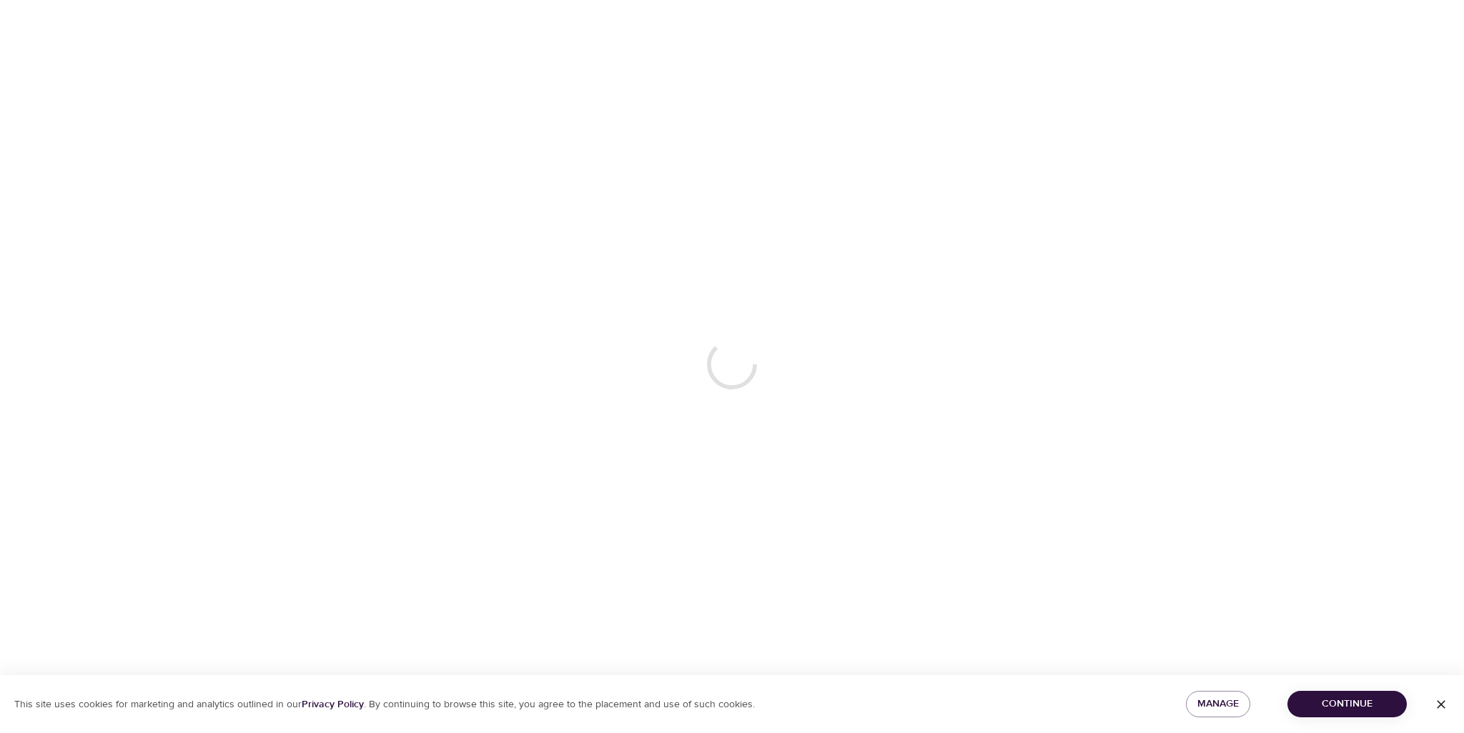  Describe the element at coordinates (1218, 704) in the screenshot. I see `button: Manage` at that location.